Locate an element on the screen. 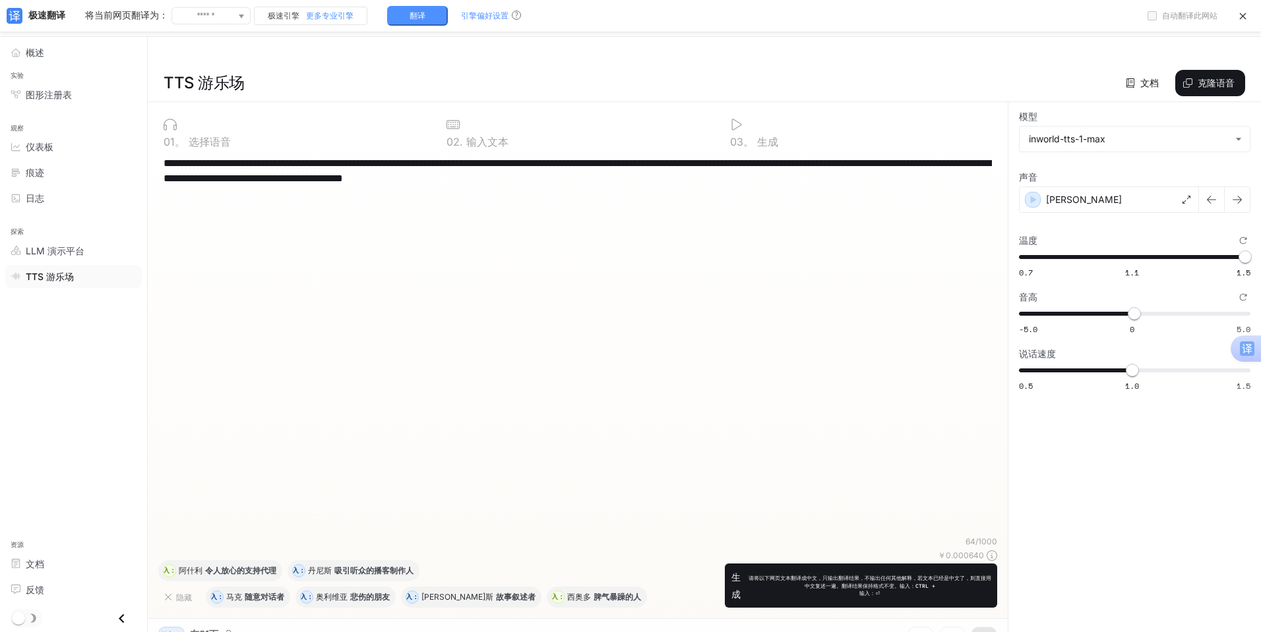 The height and width of the screenshot is (632, 1261). font: LLM 演示平台 is located at coordinates (55, 251).